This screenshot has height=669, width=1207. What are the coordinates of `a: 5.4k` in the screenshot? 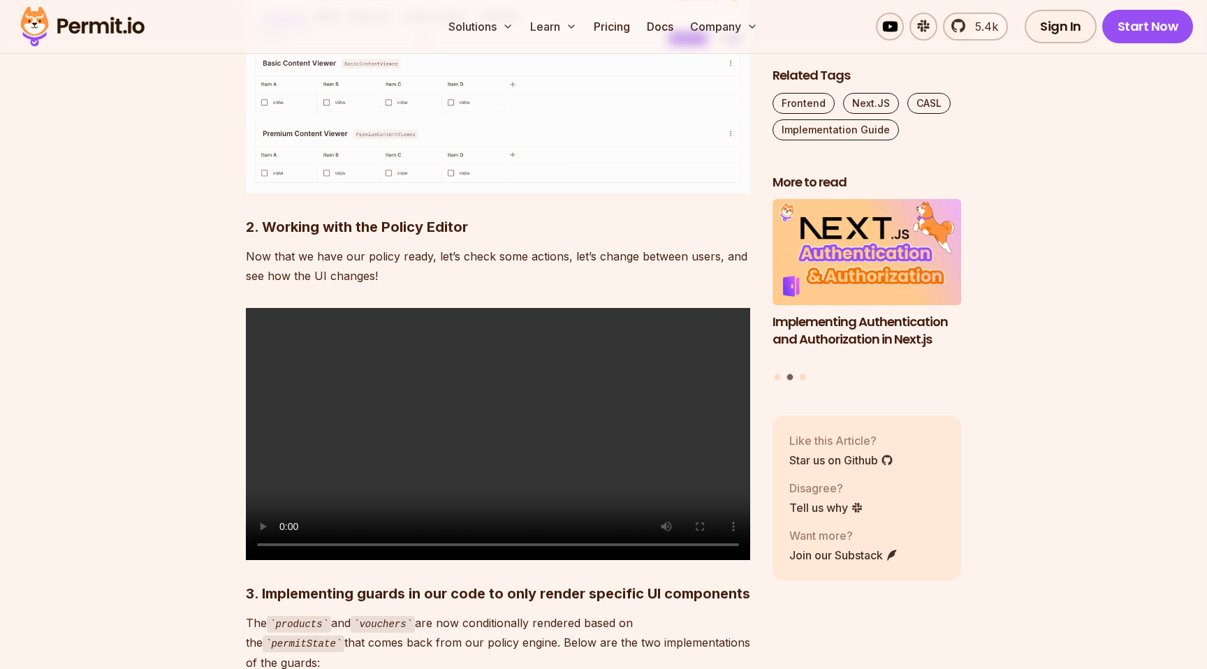 It's located at (975, 27).